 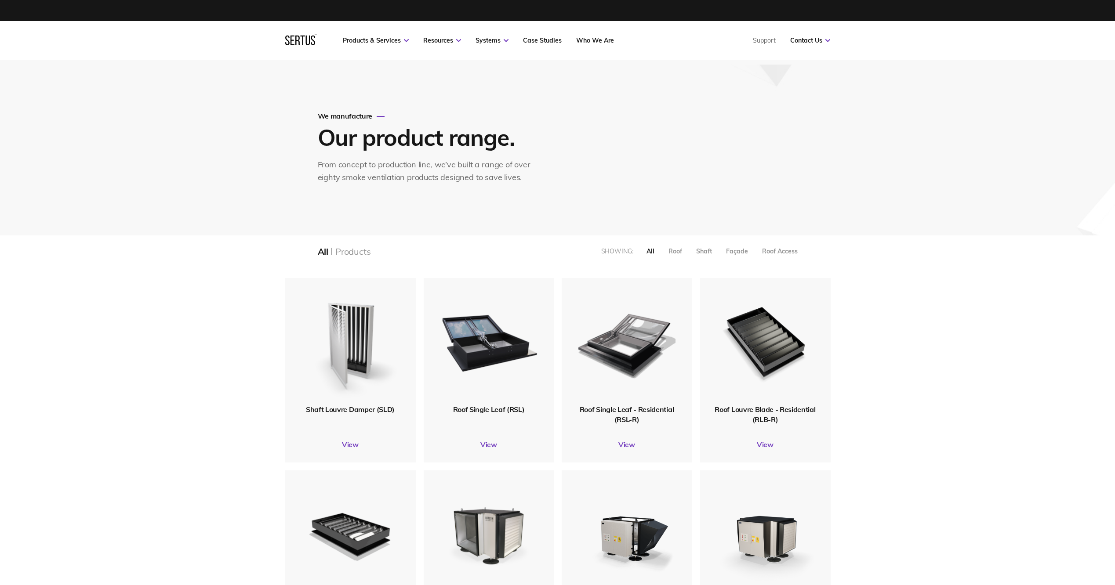 I want to click on span: Roof Single Leaf (RSL), so click(x=489, y=410).